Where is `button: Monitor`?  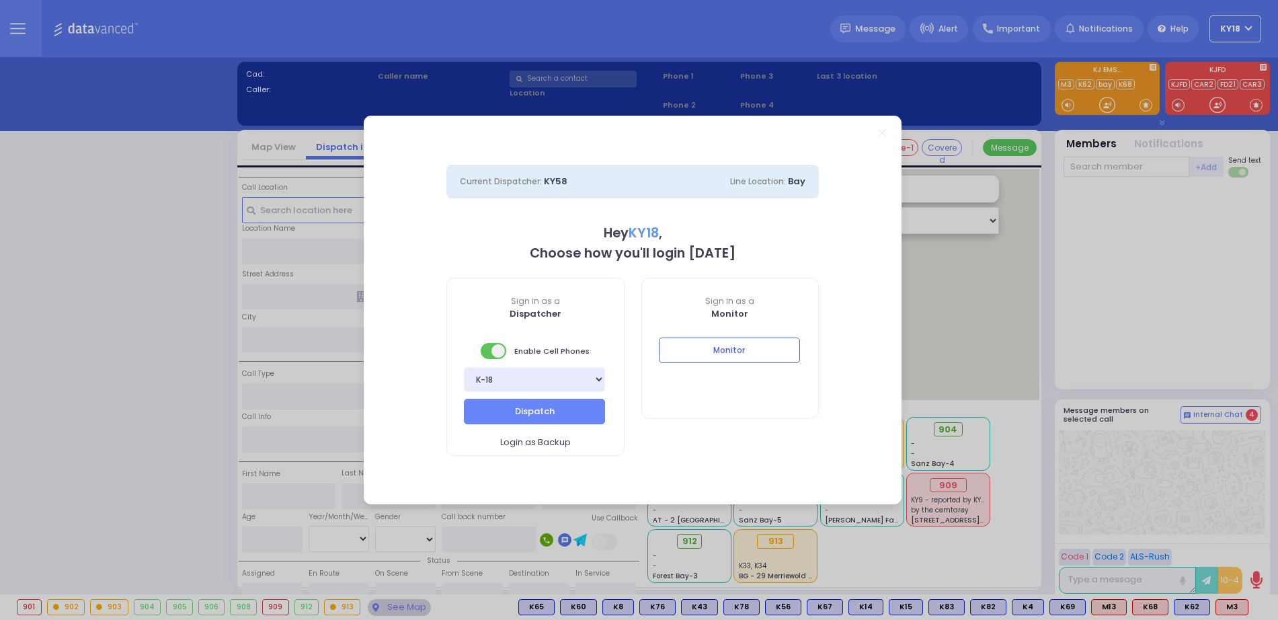 button: Monitor is located at coordinates (729, 350).